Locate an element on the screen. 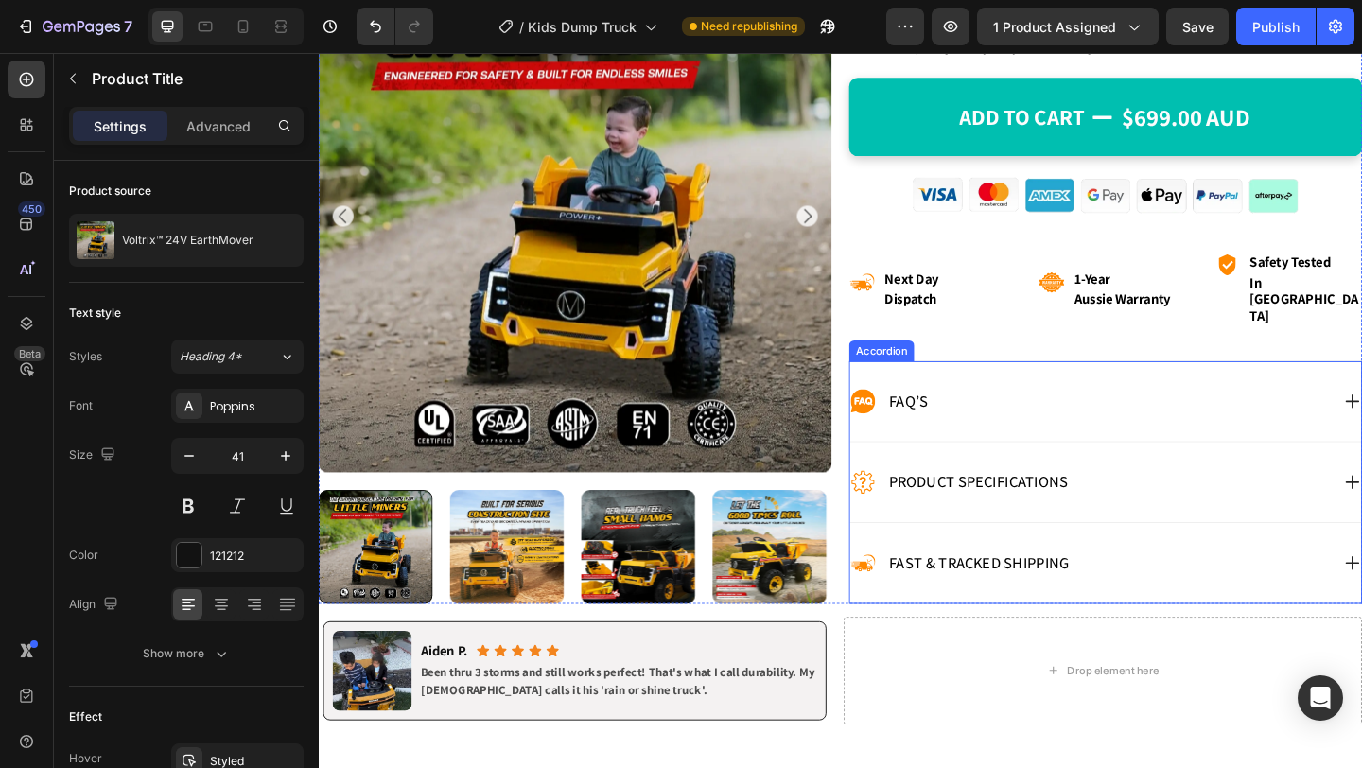  span: Save is located at coordinates (1197, 26).